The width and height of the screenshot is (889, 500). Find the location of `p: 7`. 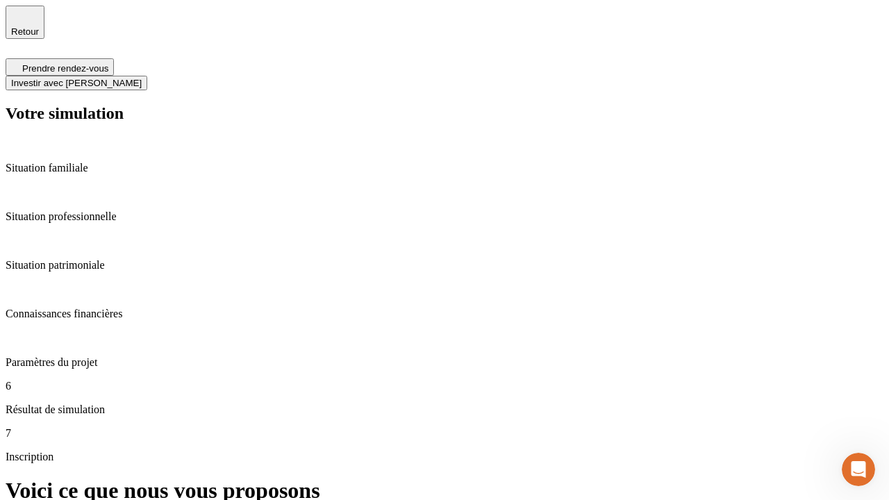

p: 7 is located at coordinates (445, 433).